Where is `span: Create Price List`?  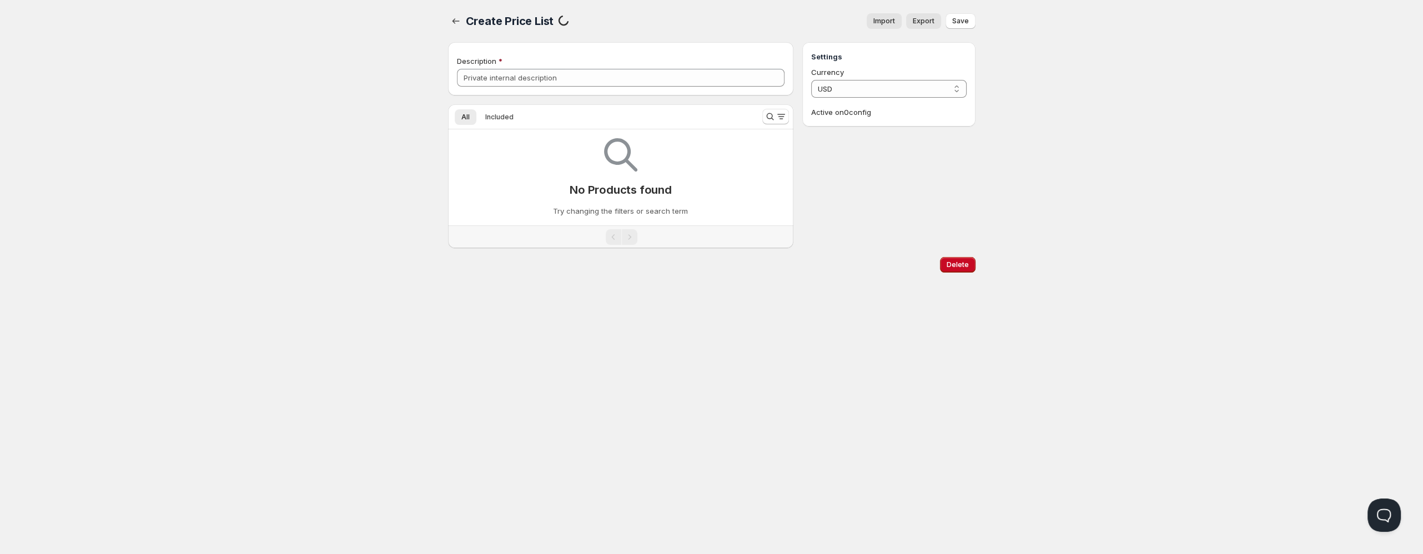
span: Create Price List is located at coordinates (510, 21).